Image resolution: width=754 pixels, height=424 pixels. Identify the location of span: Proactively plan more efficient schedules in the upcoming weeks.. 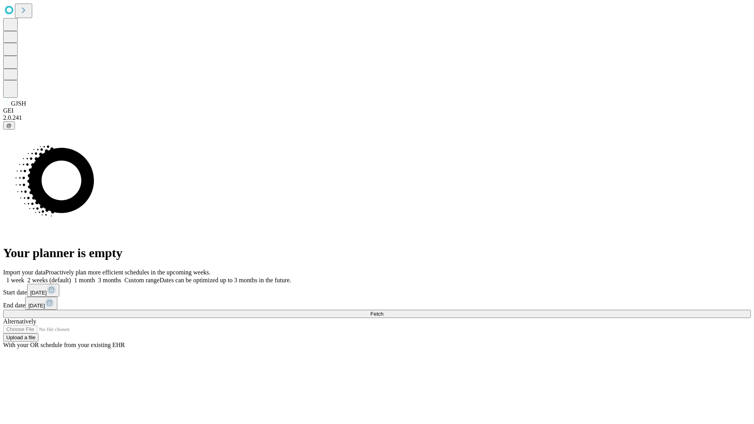
(128, 272).